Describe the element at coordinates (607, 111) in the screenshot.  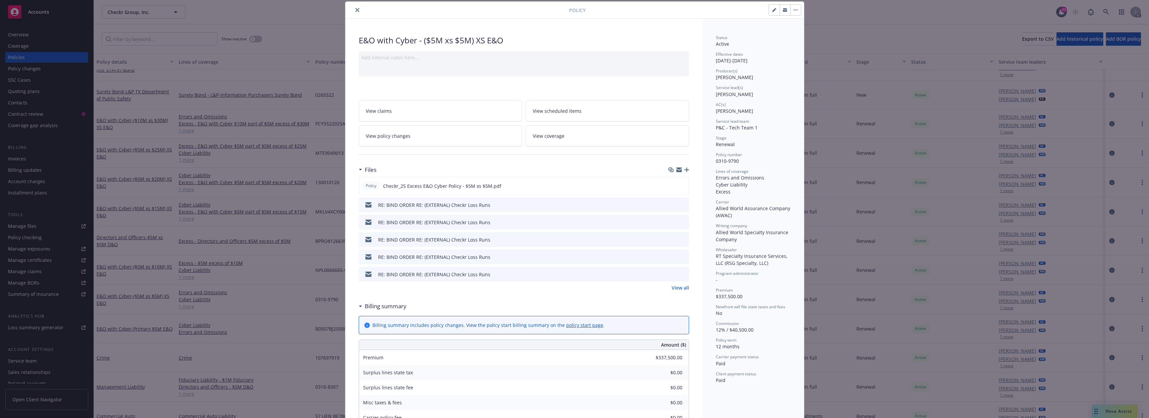
I see `a: View scheduled items` at that location.